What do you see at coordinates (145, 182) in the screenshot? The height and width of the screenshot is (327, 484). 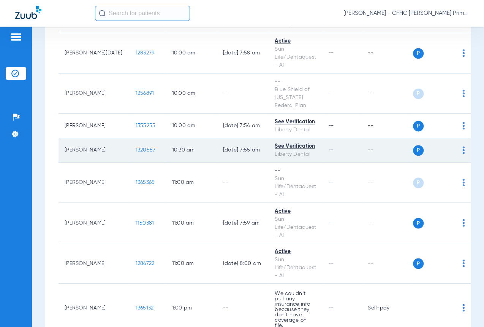 I see `span: 1365365` at bounding box center [145, 182].